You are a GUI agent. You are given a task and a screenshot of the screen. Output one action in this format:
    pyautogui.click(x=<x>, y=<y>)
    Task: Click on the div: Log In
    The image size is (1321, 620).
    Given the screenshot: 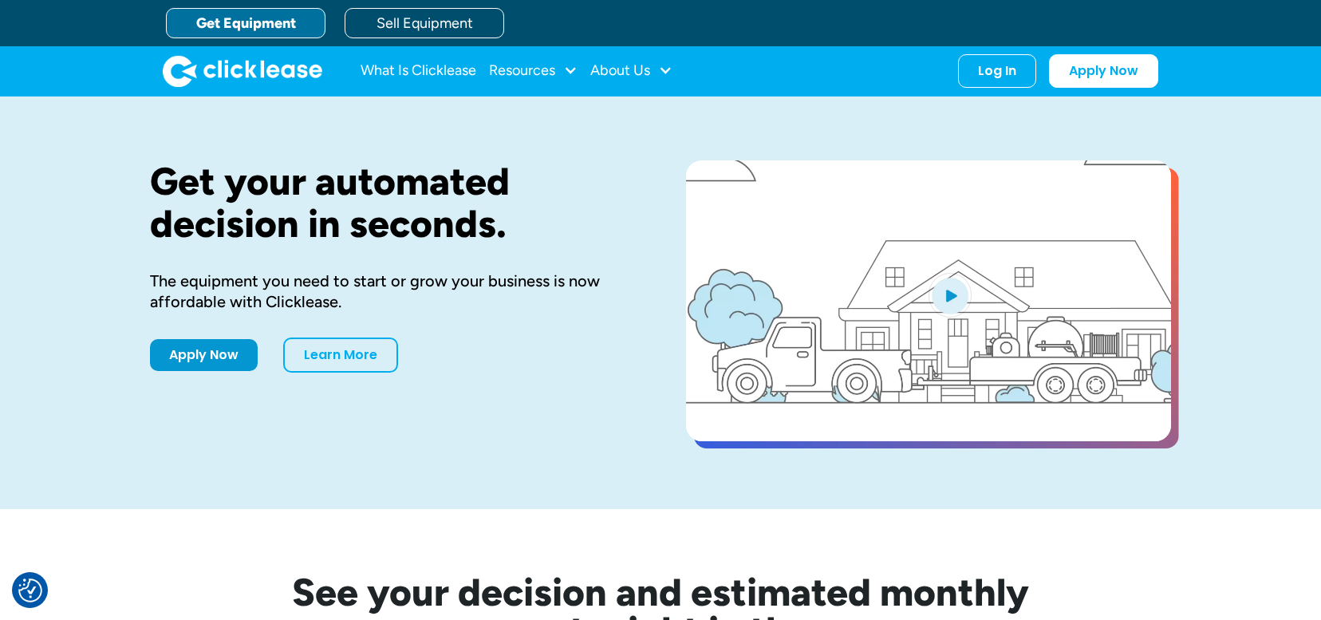 What is the action you would take?
    pyautogui.click(x=997, y=71)
    